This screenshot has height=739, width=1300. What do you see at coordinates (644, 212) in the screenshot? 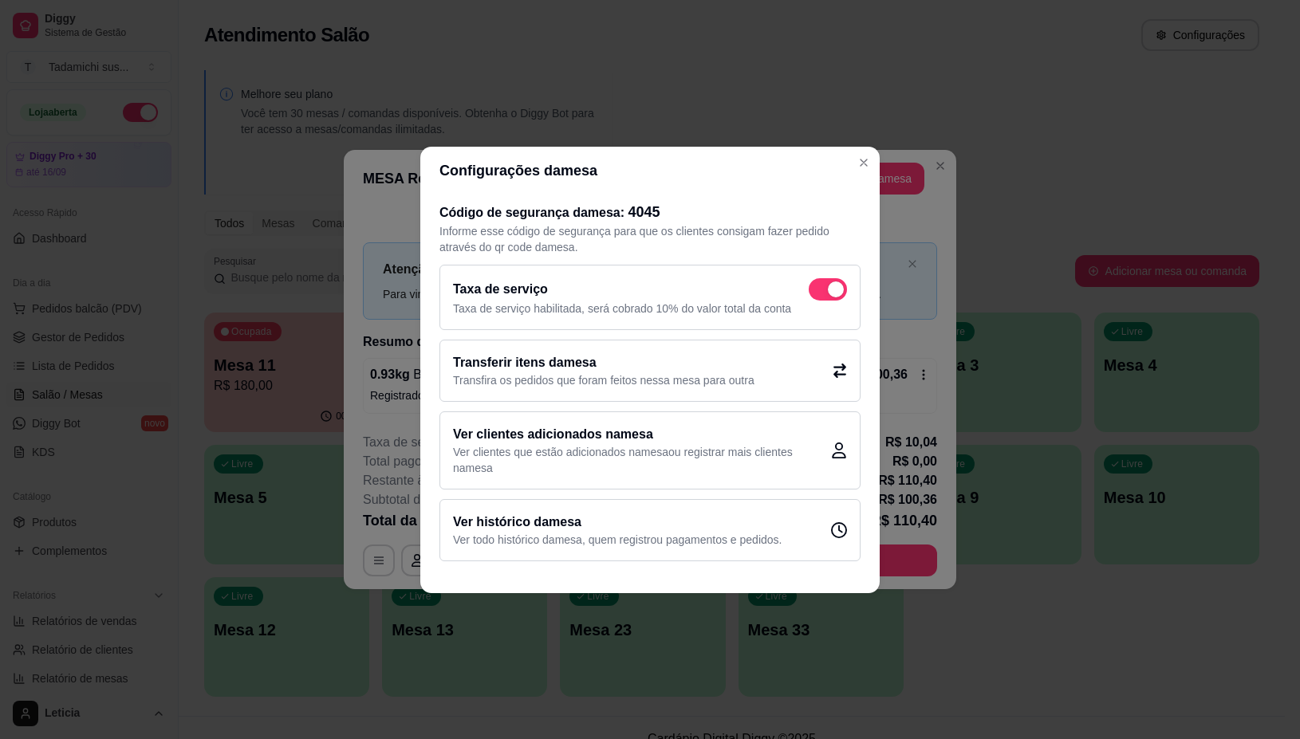
I see `span: 4045` at bounding box center [644, 212].